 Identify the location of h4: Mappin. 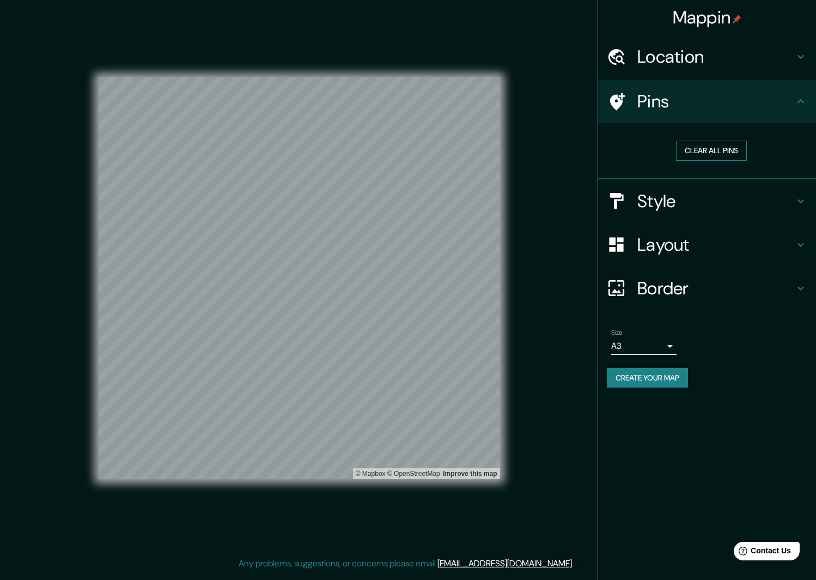
(707, 17).